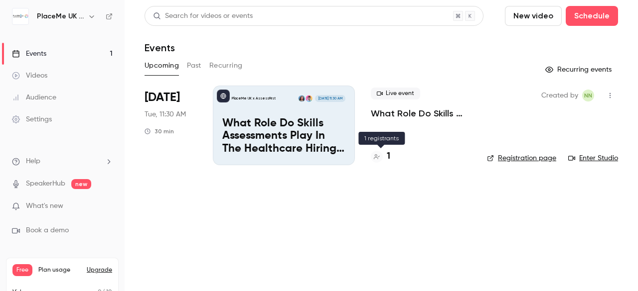 This screenshot has width=638, height=291. What do you see at coordinates (395, 94) in the screenshot?
I see `span: Live event` at bounding box center [395, 94].